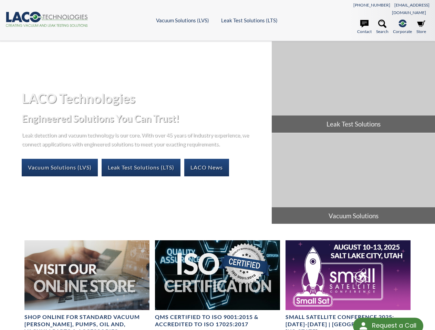  What do you see at coordinates (382, 27) in the screenshot?
I see `a: Search` at bounding box center [382, 27].